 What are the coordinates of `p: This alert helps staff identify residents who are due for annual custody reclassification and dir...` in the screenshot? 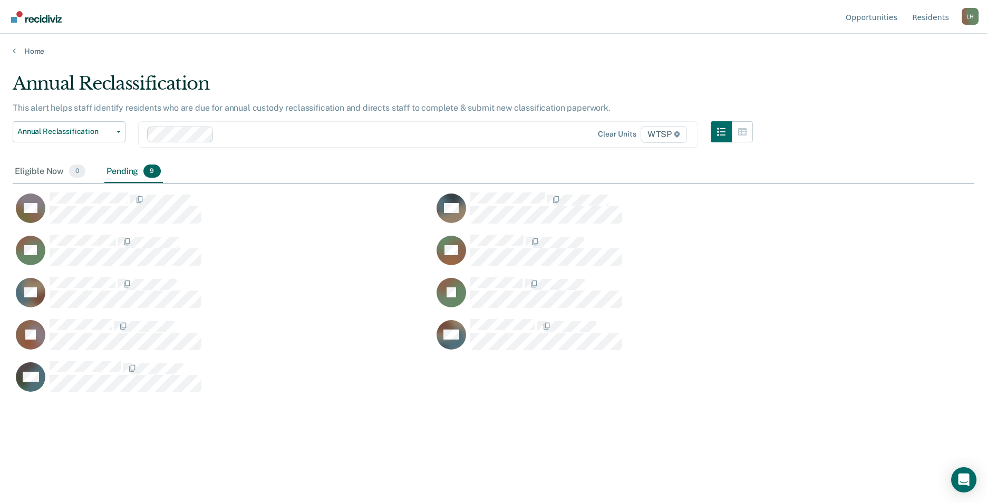 It's located at (311, 108).